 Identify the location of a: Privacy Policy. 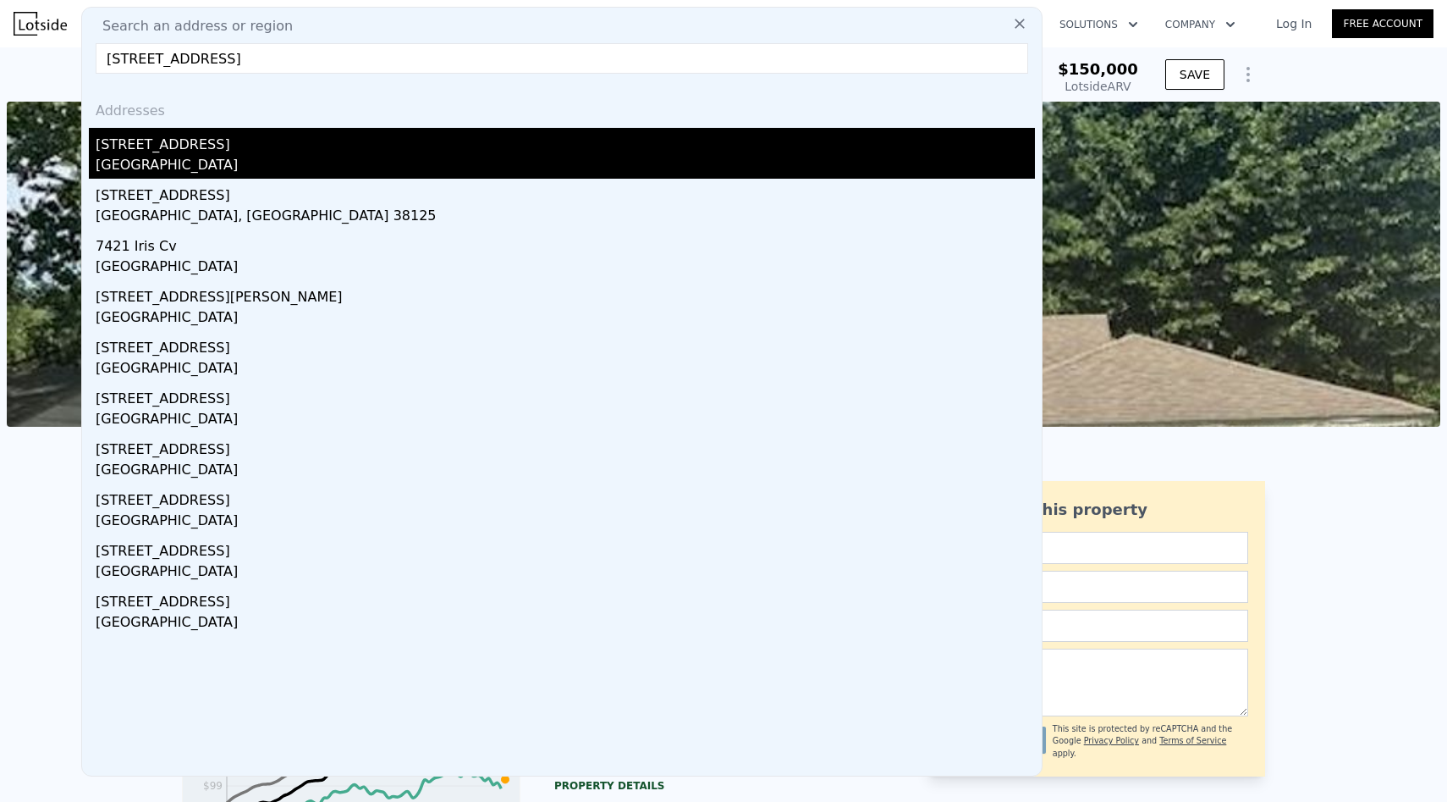
(1111, 740).